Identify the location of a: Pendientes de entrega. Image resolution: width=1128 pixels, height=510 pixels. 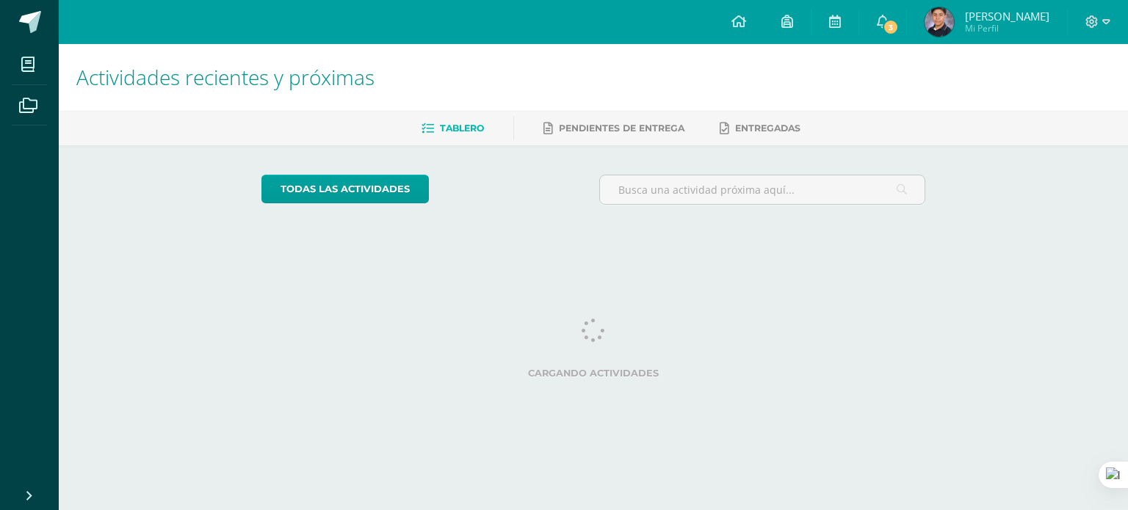
(614, 128).